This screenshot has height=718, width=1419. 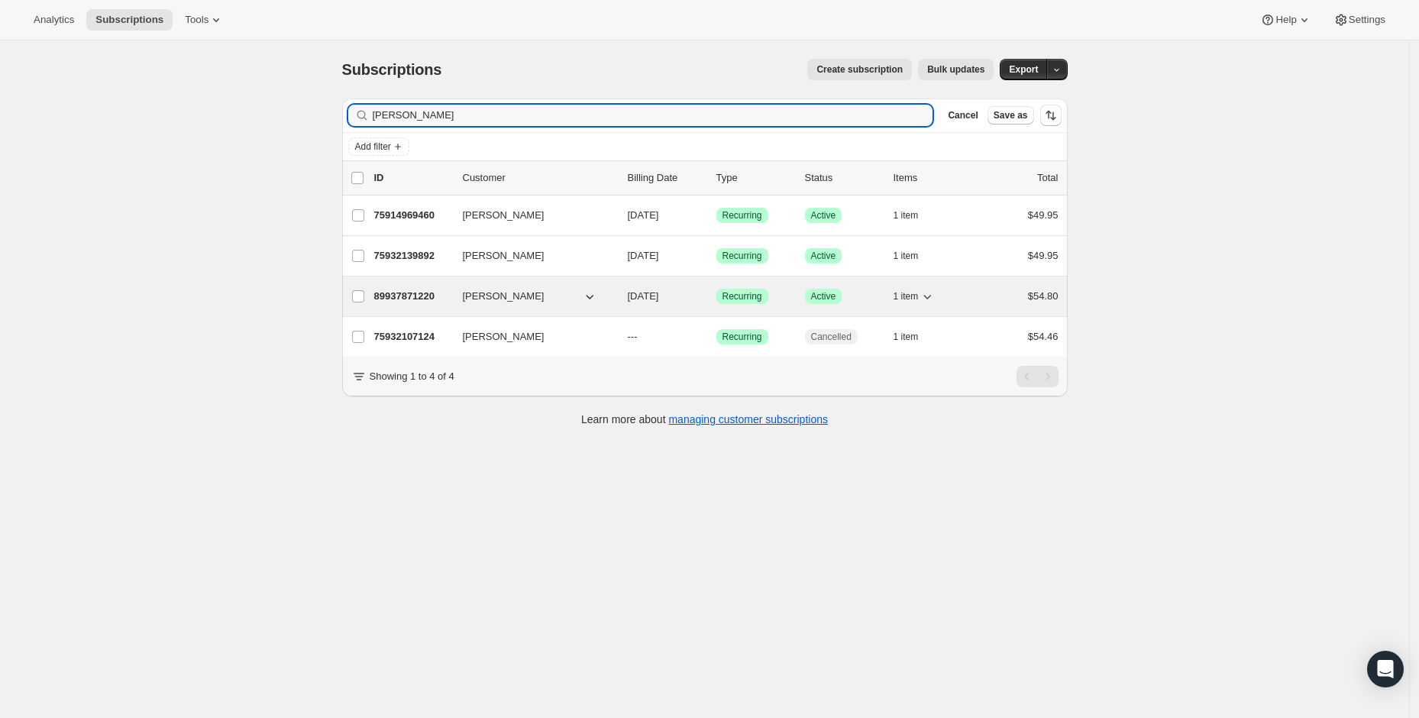 I want to click on button: Sort the results, so click(x=1051, y=115).